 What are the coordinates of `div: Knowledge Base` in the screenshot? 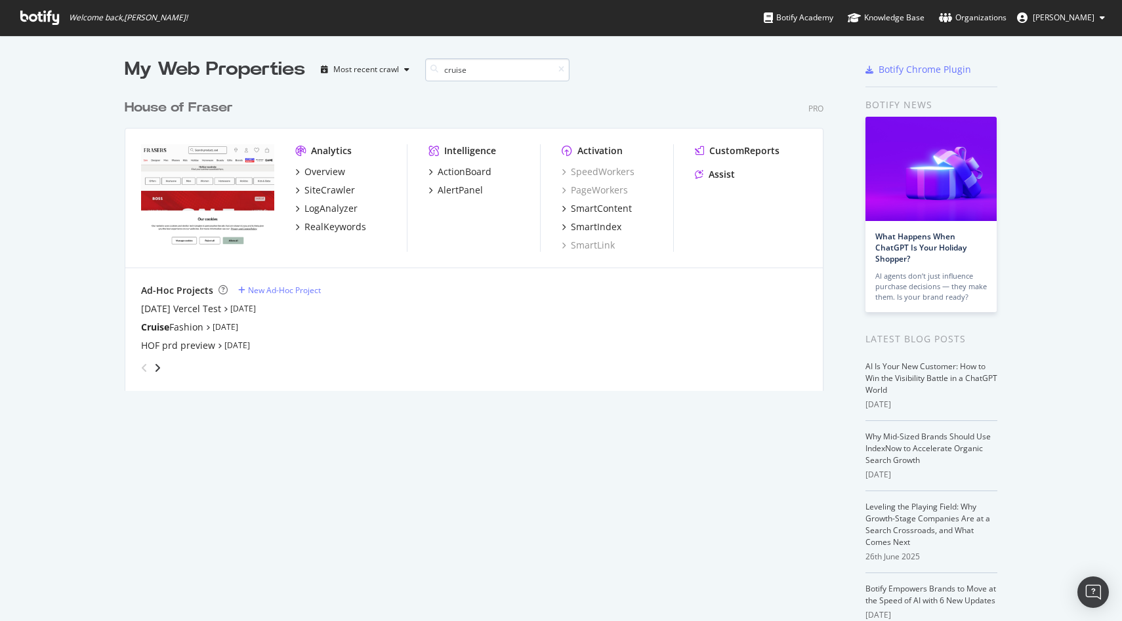 It's located at (886, 18).